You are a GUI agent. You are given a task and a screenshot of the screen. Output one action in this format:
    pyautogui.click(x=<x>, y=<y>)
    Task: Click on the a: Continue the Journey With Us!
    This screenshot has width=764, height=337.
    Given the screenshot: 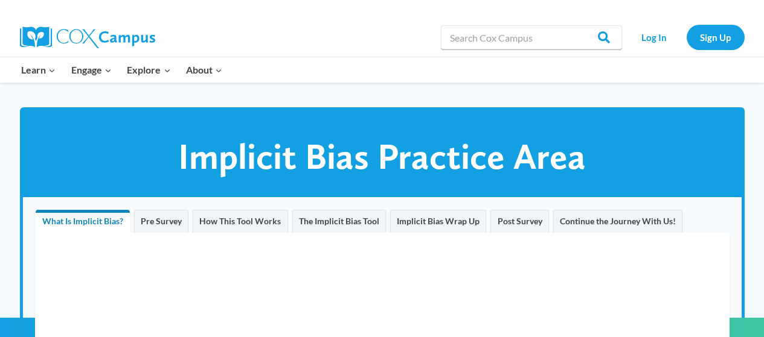 What is the action you would take?
    pyautogui.click(x=618, y=222)
    